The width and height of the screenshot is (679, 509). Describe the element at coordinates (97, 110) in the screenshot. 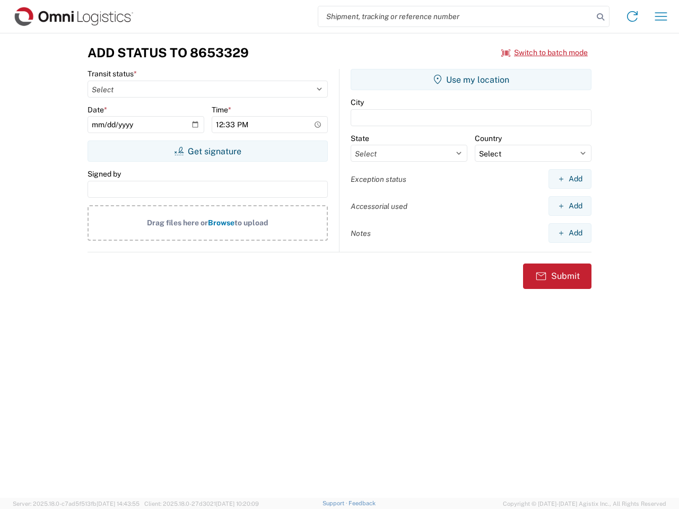

I see `label: Date` at that location.